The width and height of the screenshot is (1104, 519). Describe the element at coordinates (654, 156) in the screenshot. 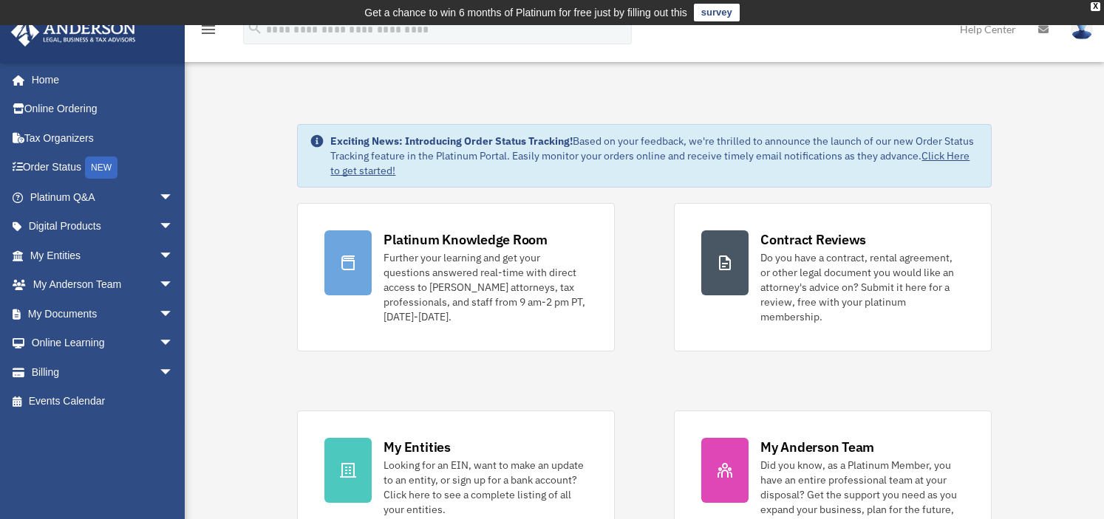

I see `div: Based on your feedback, we're thrilled to announce the launch of our new Order Status Tracking fe...` at that location.